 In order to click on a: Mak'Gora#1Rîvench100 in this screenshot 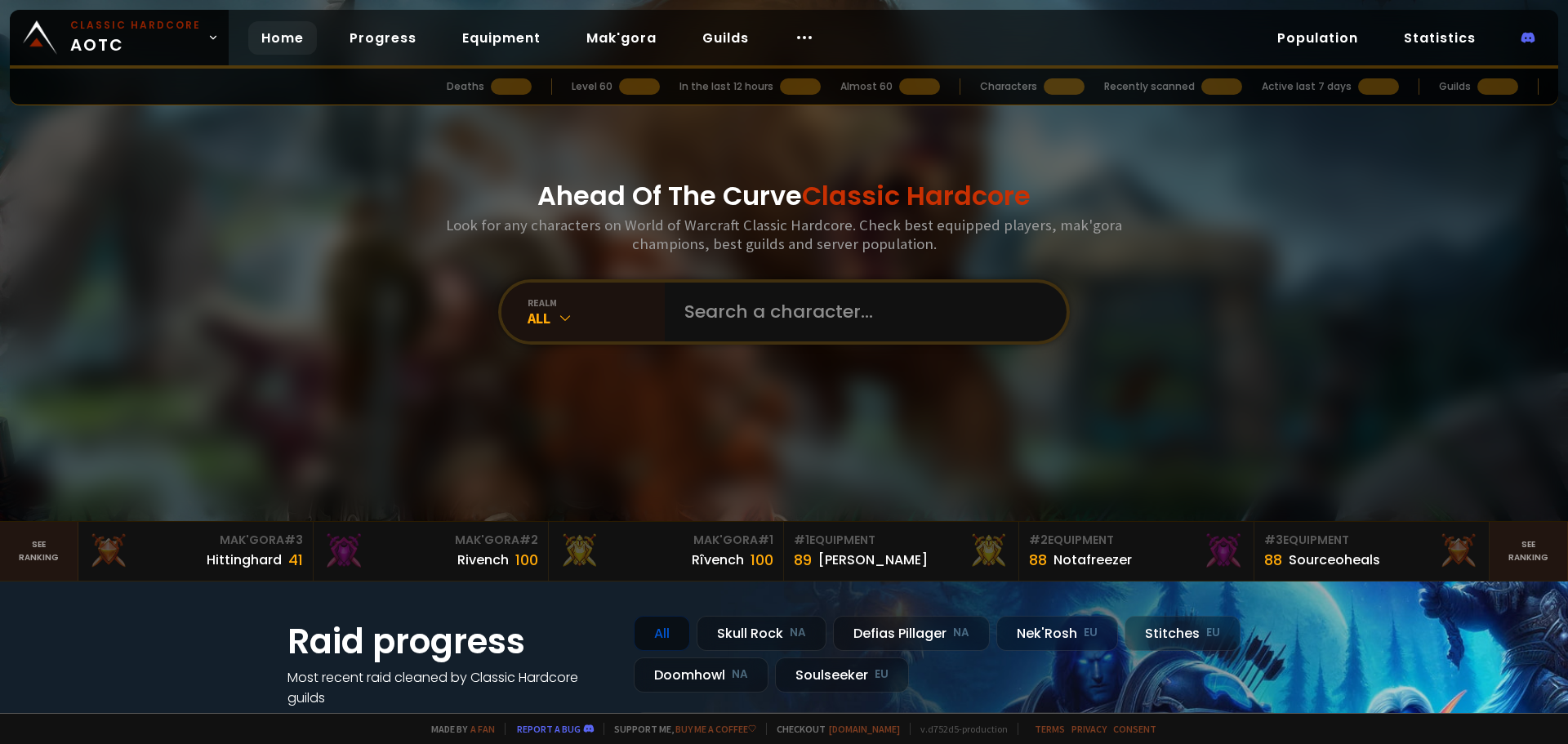, I will do `click(666, 551)`.